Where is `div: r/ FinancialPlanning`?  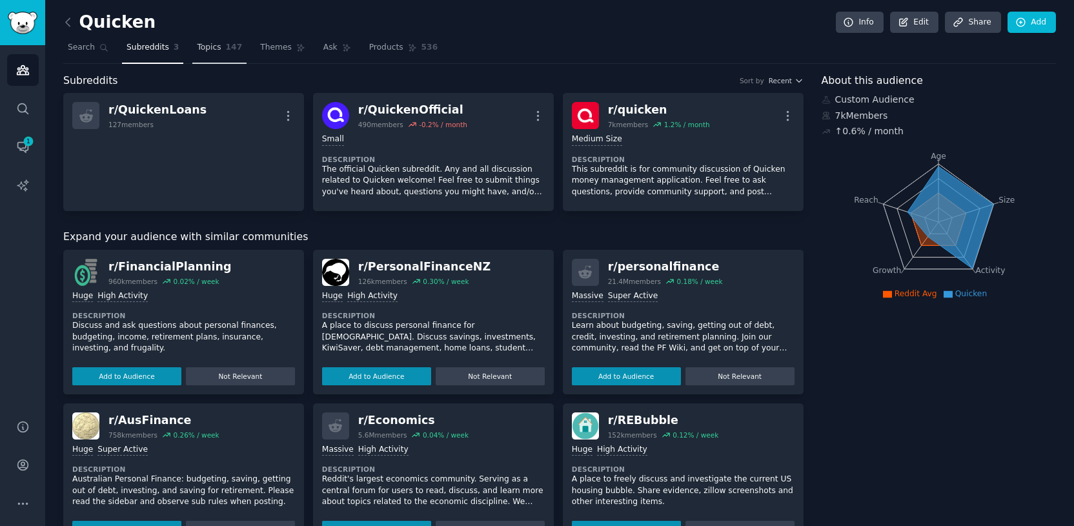
div: r/ FinancialPlanning is located at coordinates (170, 267).